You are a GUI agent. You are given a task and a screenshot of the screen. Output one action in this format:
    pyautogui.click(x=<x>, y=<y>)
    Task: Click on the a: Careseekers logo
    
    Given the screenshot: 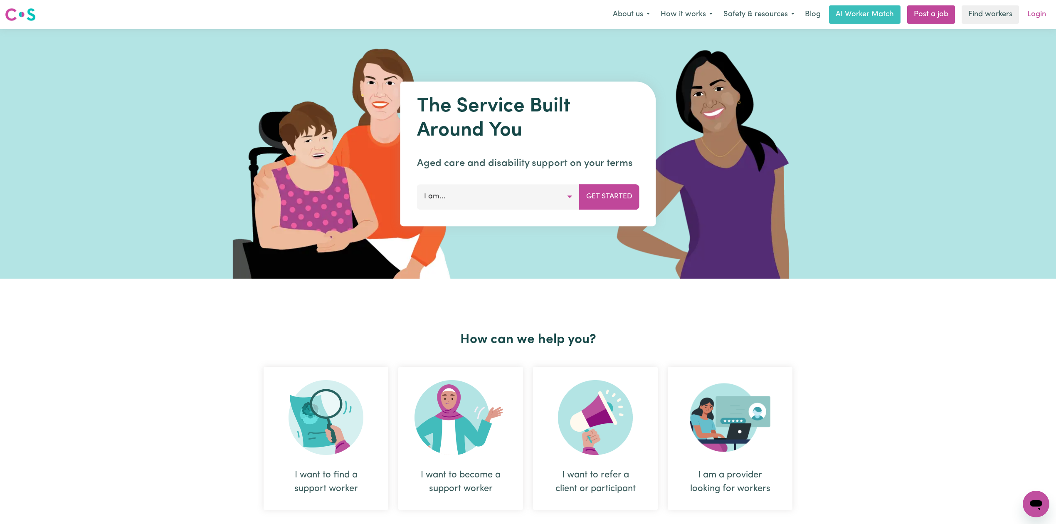 What is the action you would take?
    pyautogui.click(x=20, y=15)
    